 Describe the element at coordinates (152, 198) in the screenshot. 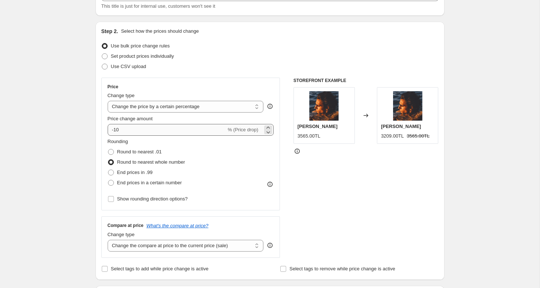

I see `span: Show rounding direction options?` at that location.